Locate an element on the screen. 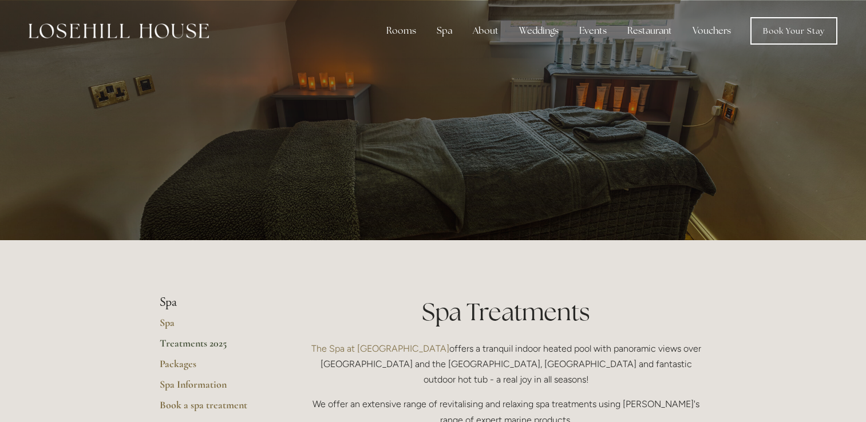 This screenshot has width=866, height=422. a: Book Your Stay is located at coordinates (794, 31).